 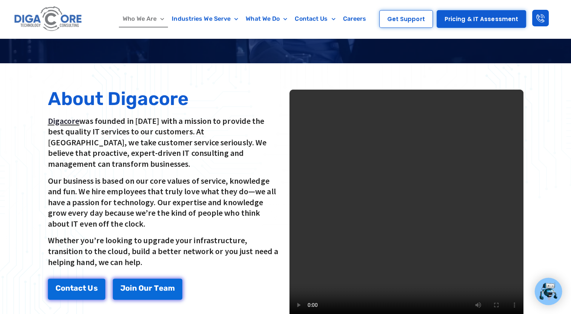 What do you see at coordinates (90, 288) in the screenshot?
I see `span: U` at bounding box center [90, 288].